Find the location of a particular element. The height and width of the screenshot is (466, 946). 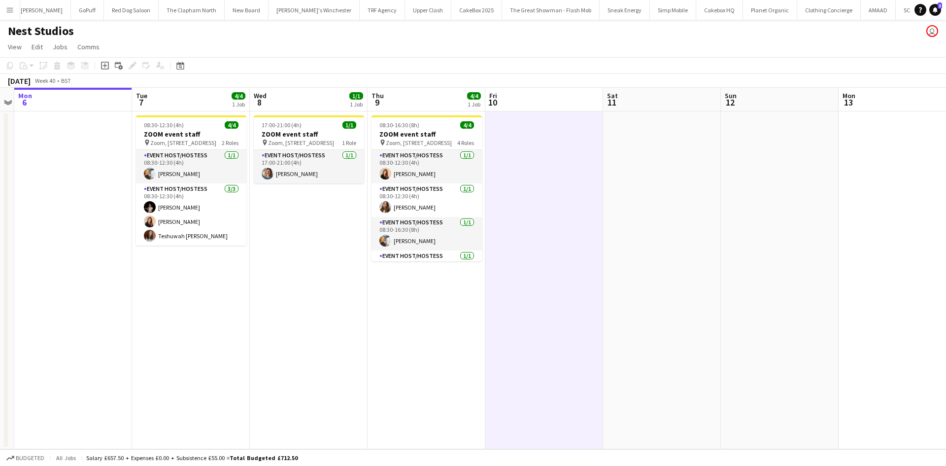

button: The Great Showman - Flash Mob is located at coordinates (551, 10).